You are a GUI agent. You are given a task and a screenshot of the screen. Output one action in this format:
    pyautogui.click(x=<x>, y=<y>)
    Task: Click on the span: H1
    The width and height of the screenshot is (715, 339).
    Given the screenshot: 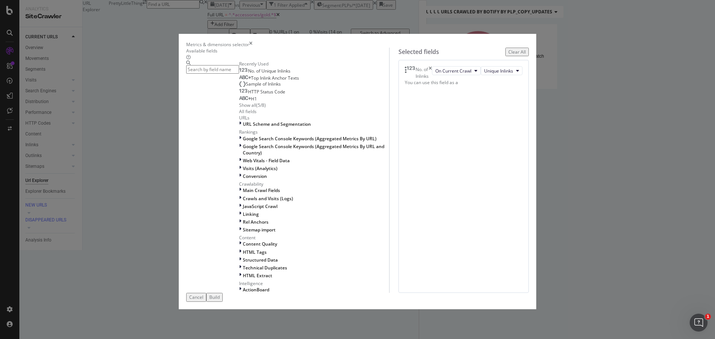 What is the action you would take?
    pyautogui.click(x=254, y=99)
    